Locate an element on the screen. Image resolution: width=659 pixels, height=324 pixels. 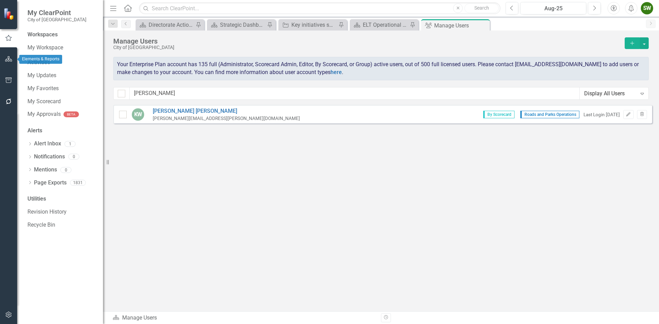
a: Page Exports is located at coordinates (50, 183).